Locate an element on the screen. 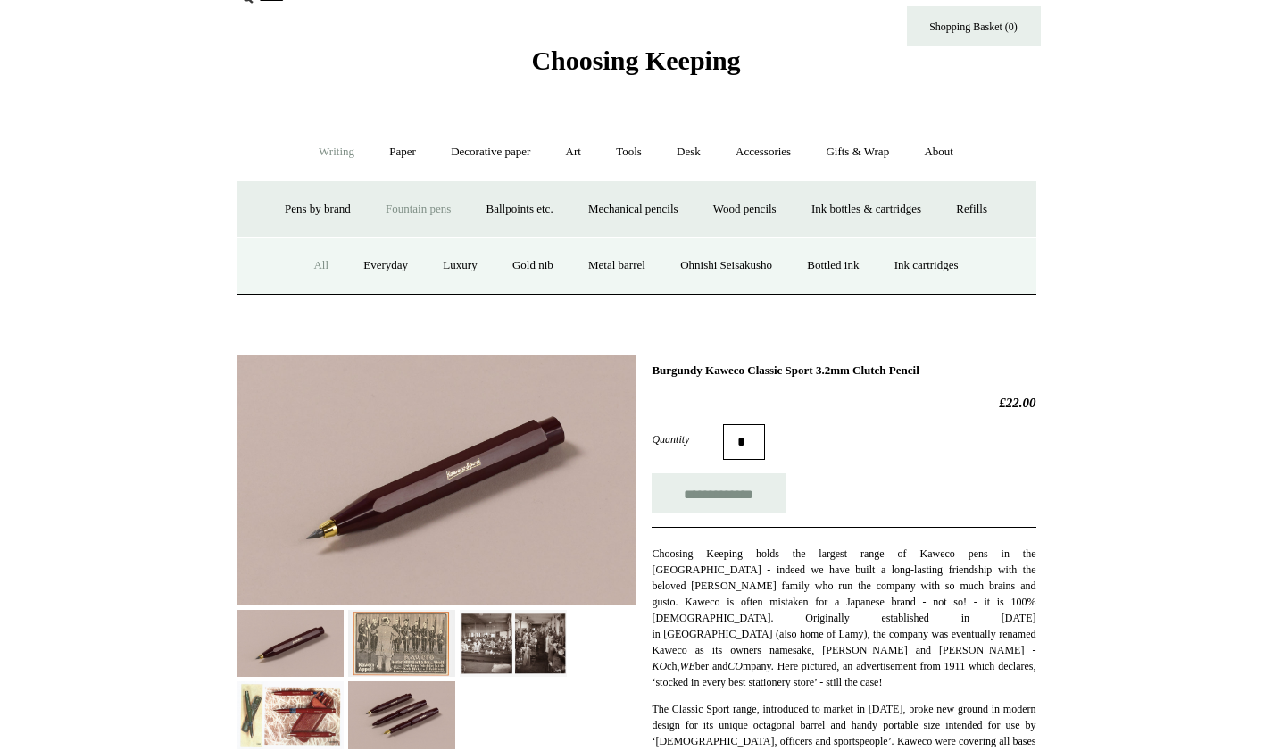 Image resolution: width=1272 pixels, height=751 pixels. a: About is located at coordinates (938, 152).